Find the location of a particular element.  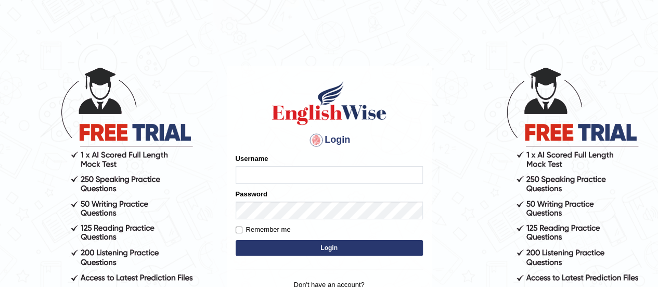

label: Password is located at coordinates (251, 193).